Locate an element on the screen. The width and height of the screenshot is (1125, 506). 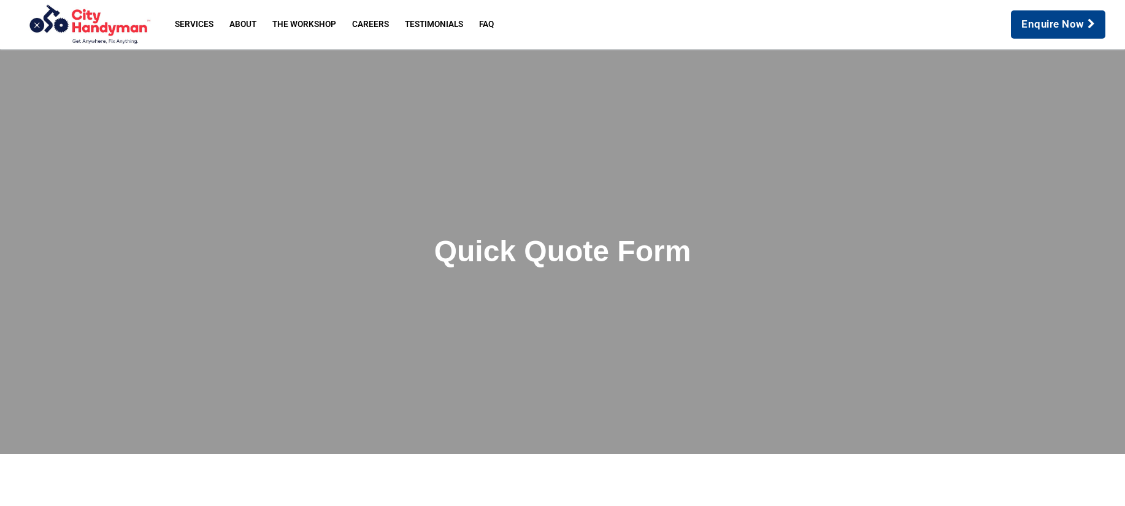
a: Enquire Now is located at coordinates (1058, 25).